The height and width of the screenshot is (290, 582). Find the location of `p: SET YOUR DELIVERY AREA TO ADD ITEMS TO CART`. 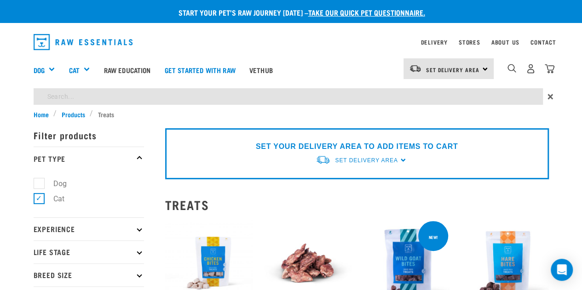

p: SET YOUR DELIVERY AREA TO ADD ITEMS TO CART is located at coordinates (357, 147).